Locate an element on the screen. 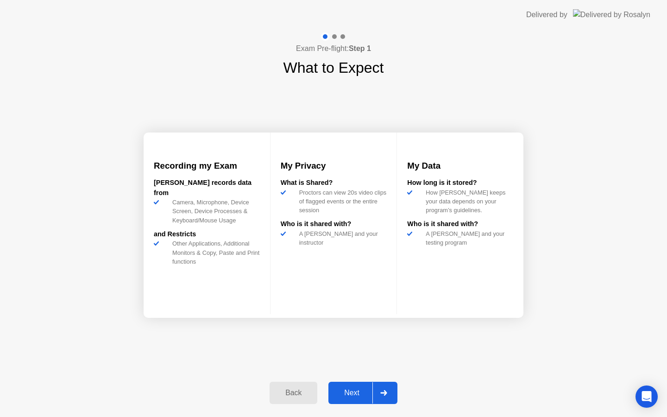  h3: My Data is located at coordinates (460, 166).